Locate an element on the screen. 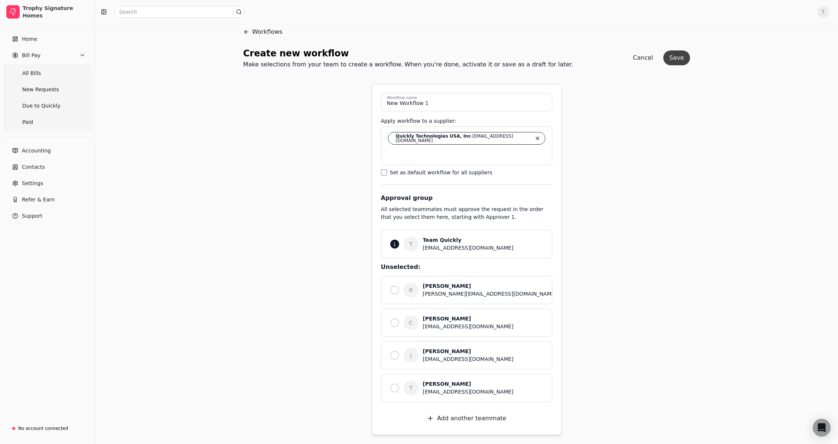 The width and height of the screenshot is (838, 444). div: Approval group is located at coordinates (467, 198).